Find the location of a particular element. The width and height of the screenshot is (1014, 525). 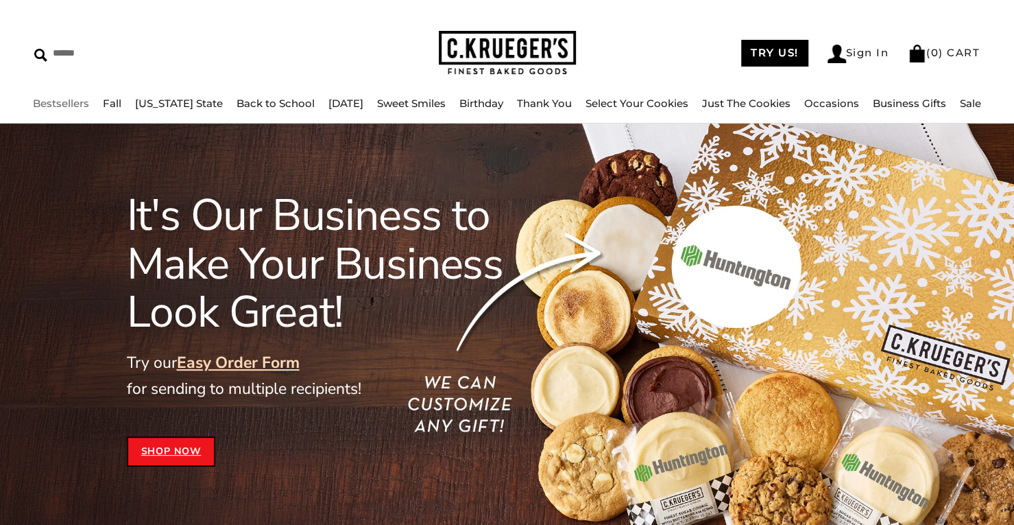

img: C.KRUEGER'S is located at coordinates (507, 53).